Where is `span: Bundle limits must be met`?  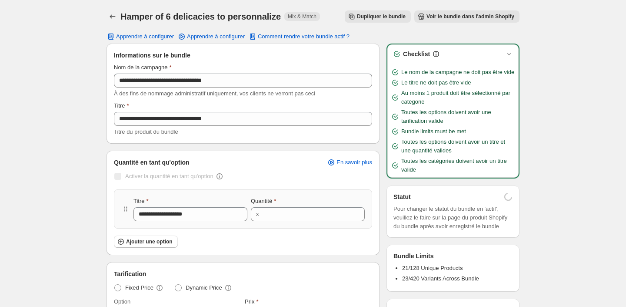
span: Bundle limits must be met is located at coordinates (434, 131).